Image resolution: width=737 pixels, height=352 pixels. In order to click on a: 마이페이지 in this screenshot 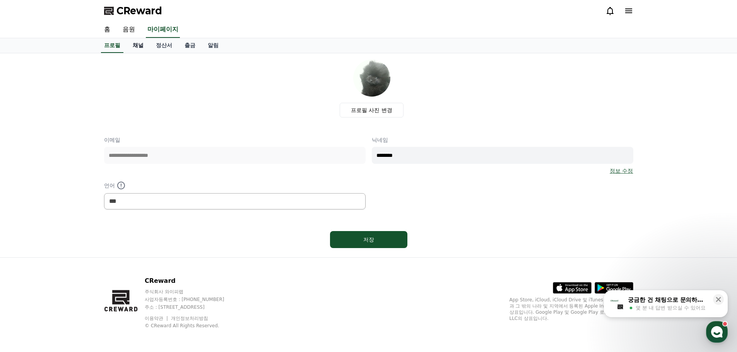, I will do `click(163, 30)`.